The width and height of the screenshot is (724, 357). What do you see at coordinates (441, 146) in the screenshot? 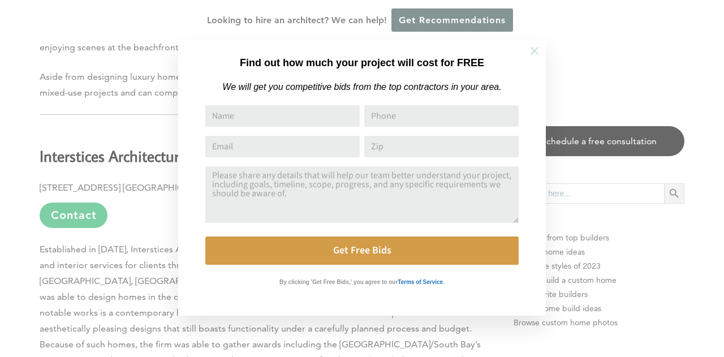
I see `input: Zip` at bounding box center [441, 146].